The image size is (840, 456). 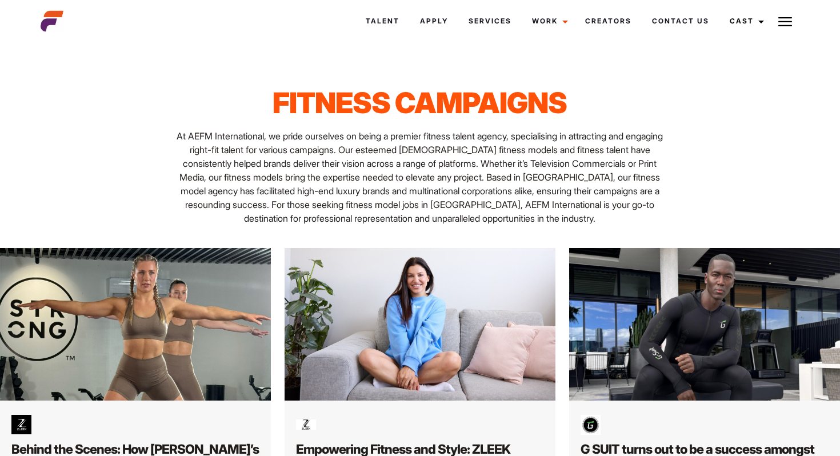 What do you see at coordinates (785, 22) in the screenshot?
I see `img: Burger icon` at bounding box center [785, 22].